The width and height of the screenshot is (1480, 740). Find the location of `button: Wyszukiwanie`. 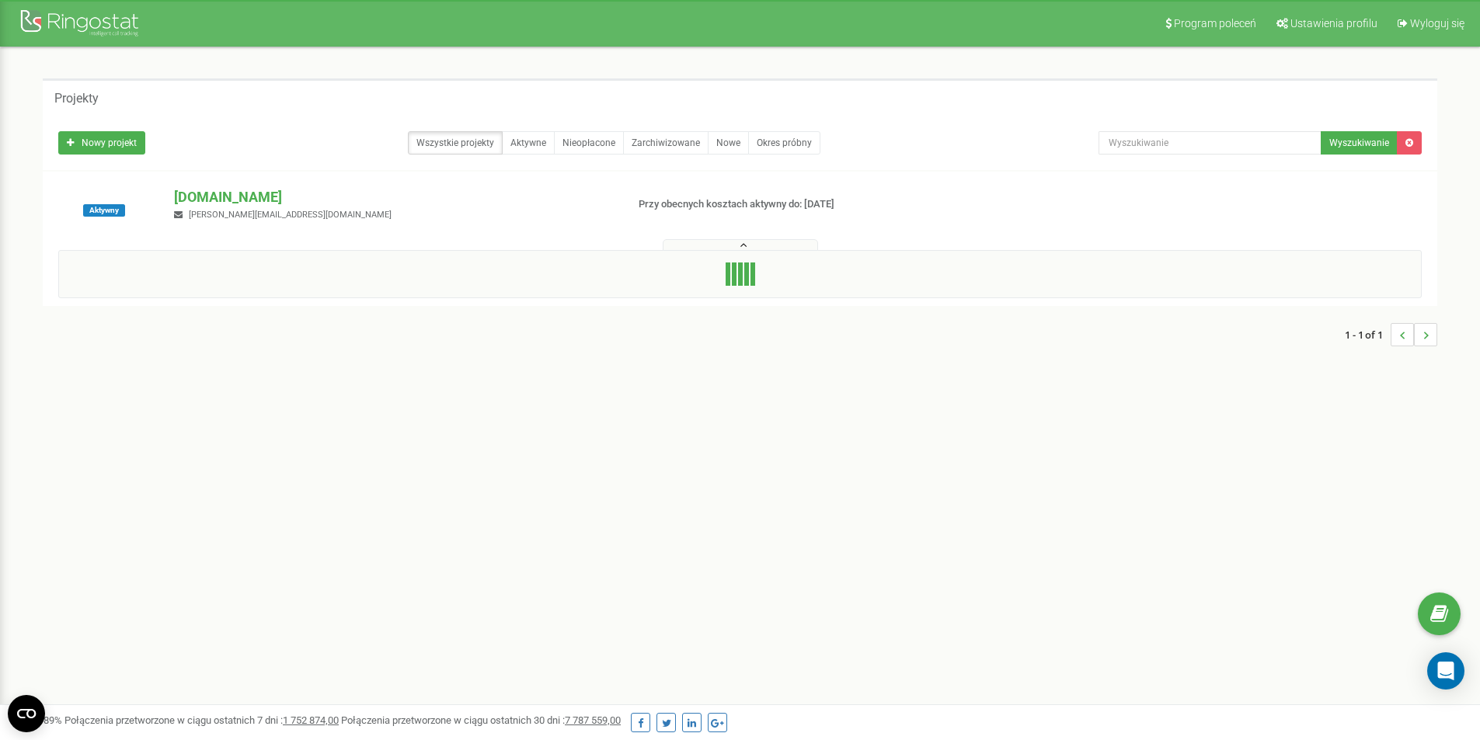

button: Wyszukiwanie is located at coordinates (1358, 143).